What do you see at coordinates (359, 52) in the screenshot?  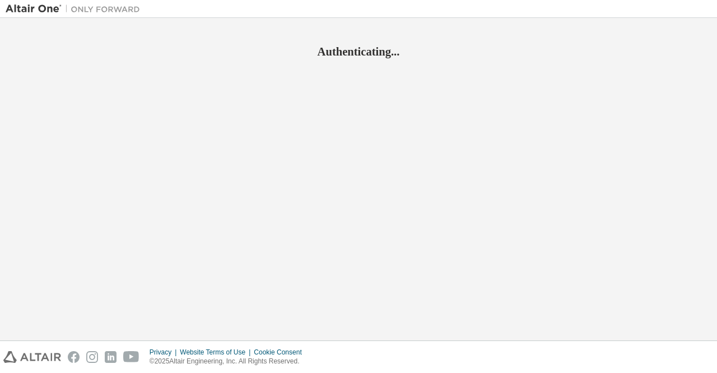 I see `h2: Authenticating...` at bounding box center [359, 52].